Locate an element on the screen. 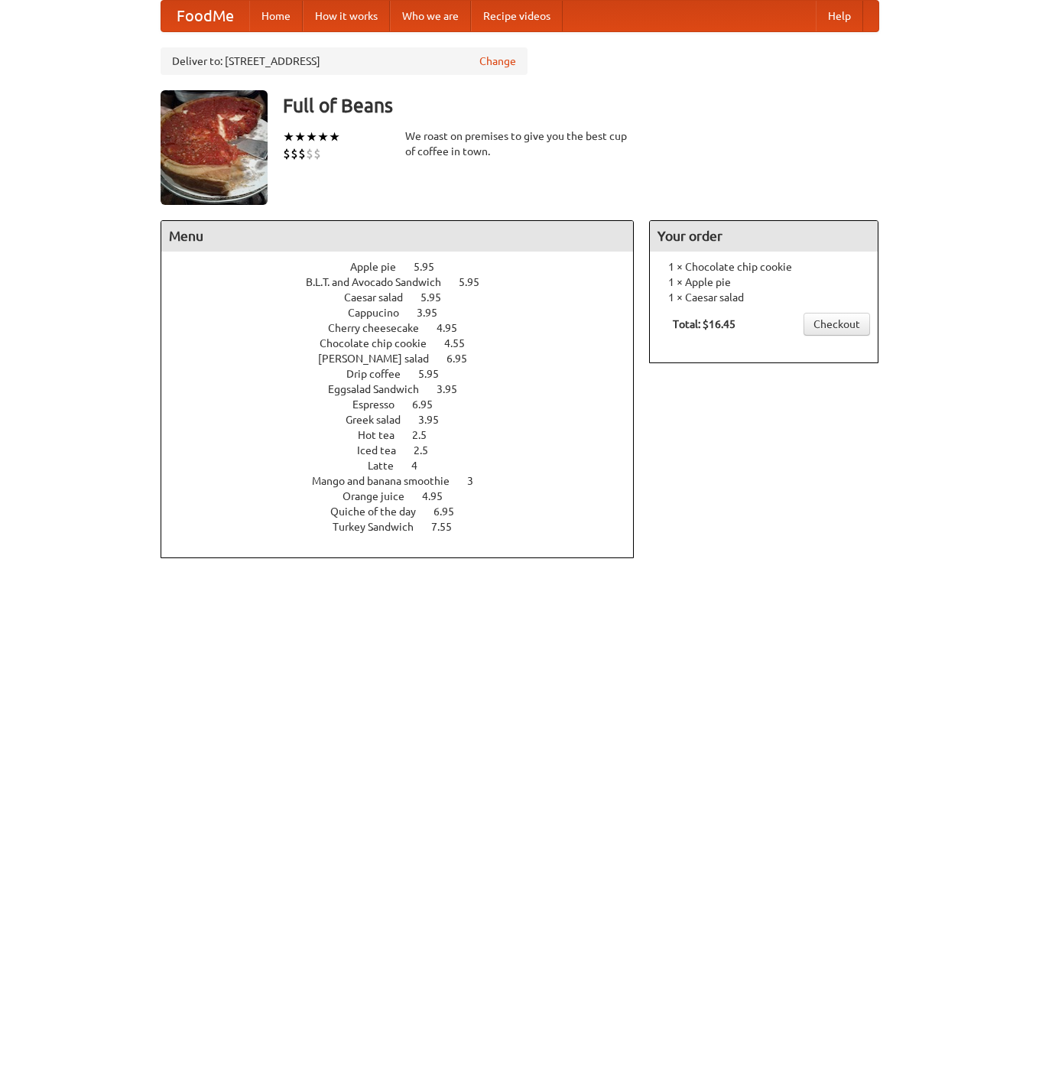 This screenshot has height=1082, width=1039. span: Espresso is located at coordinates (381, 405).